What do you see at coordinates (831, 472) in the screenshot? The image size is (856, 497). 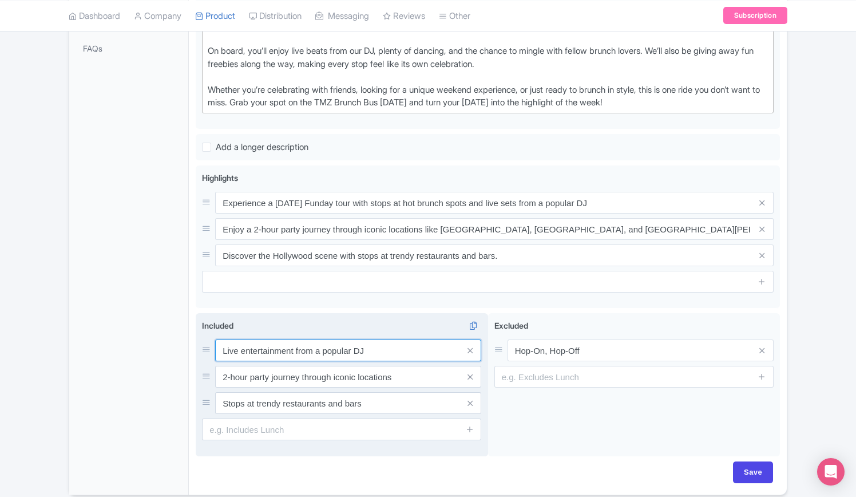 I see `div: Open Intercom Messenger` at bounding box center [831, 472].